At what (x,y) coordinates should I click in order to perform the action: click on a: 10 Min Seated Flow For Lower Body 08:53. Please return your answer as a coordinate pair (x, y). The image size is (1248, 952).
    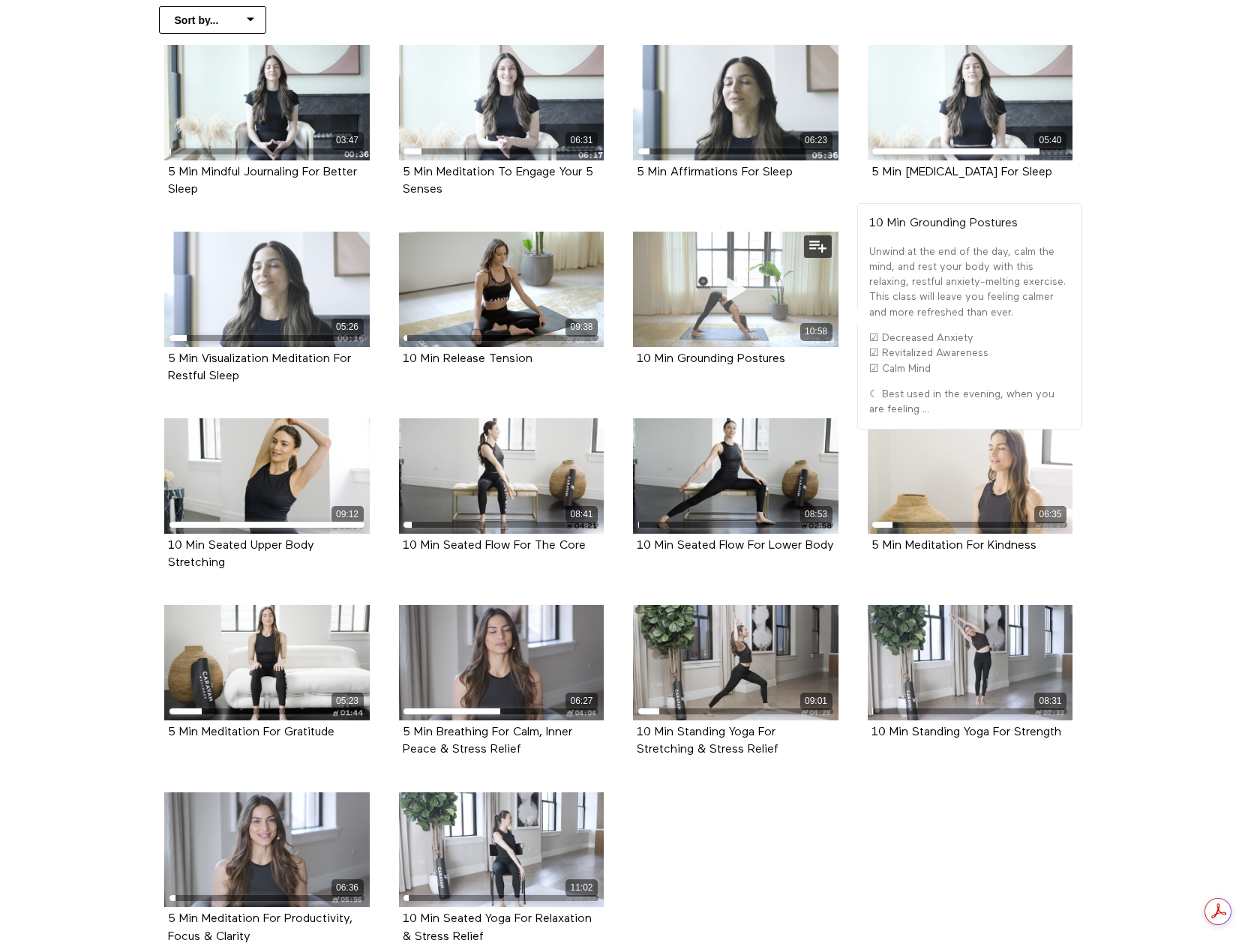
    Looking at the image, I should click on (736, 476).